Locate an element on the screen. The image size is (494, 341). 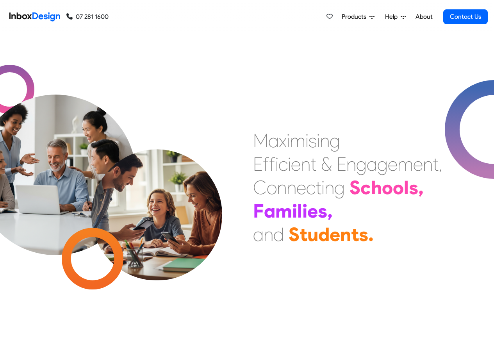
a: Products is located at coordinates (358, 17).